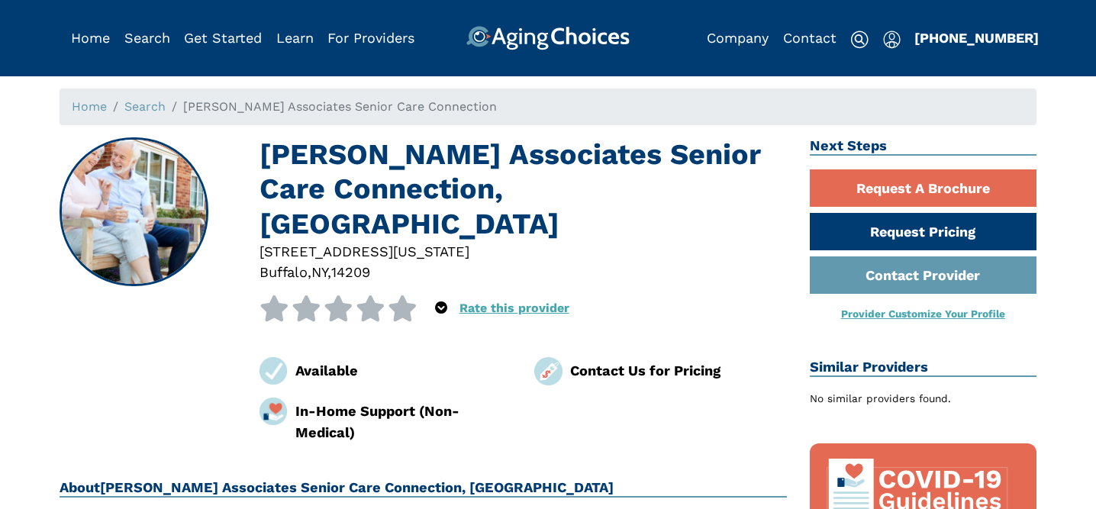 Image resolution: width=1096 pixels, height=509 pixels. What do you see at coordinates (892, 40) in the screenshot?
I see `img: user-icon.svg` at bounding box center [892, 40].